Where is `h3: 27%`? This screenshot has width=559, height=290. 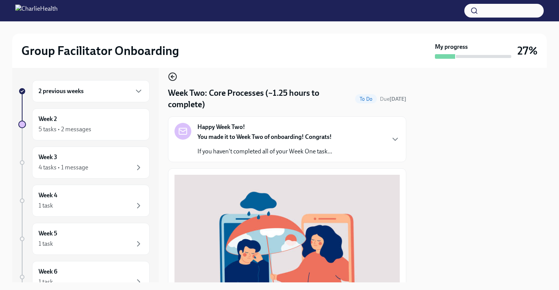 h3: 27% is located at coordinates (527, 51).